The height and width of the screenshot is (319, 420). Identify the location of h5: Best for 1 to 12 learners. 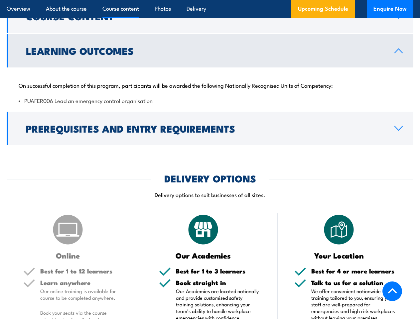
(83, 271).